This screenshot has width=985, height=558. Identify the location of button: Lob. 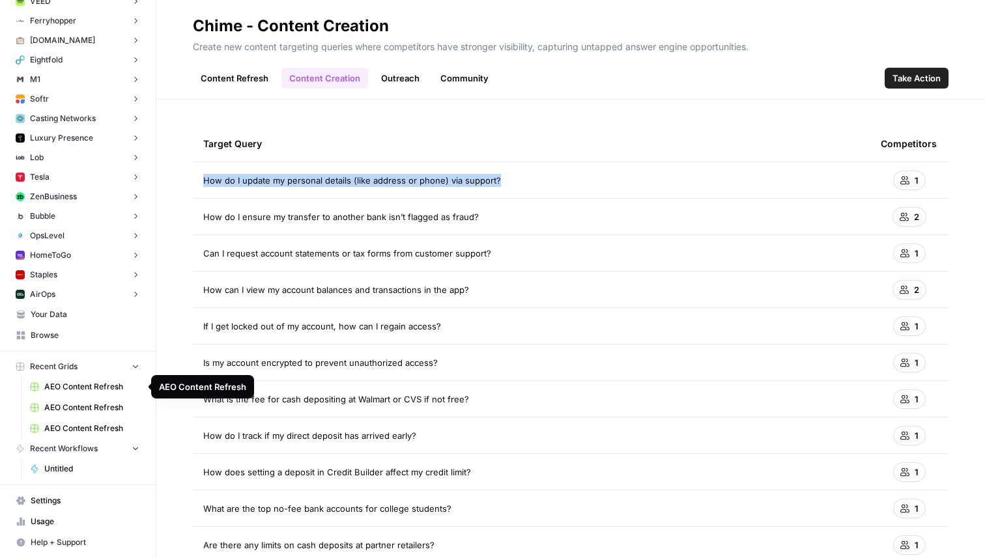
(78, 158).